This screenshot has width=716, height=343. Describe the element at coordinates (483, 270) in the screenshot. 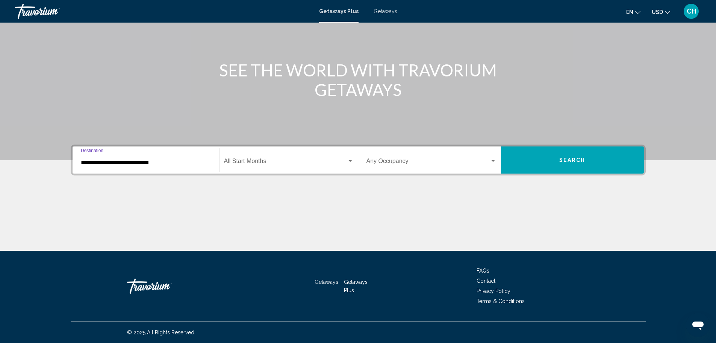

I see `span: FAQs` at that location.